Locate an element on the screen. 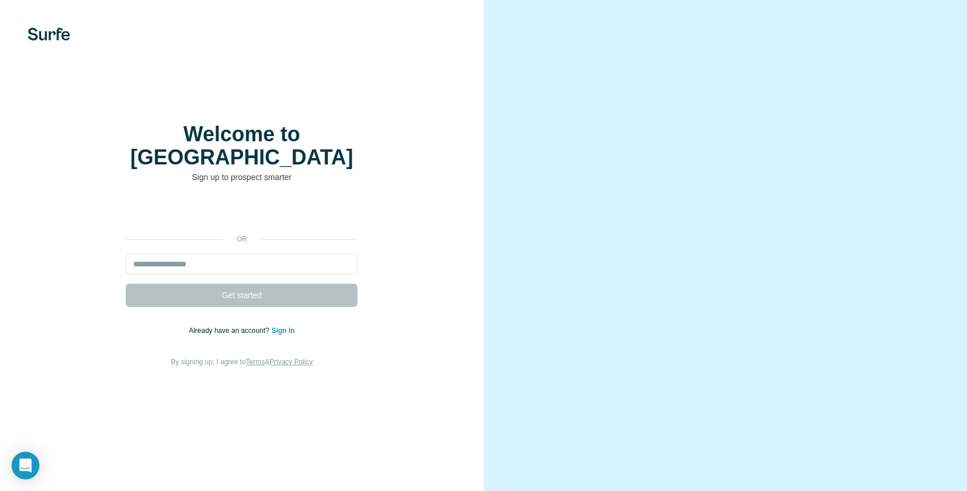  p: Sign up to prospect smarter is located at coordinates (242, 177).